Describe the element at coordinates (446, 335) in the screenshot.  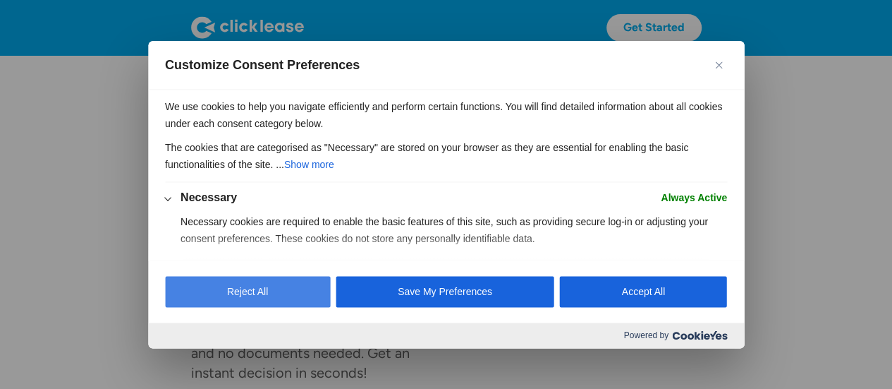
I see `div: Powered by` at that location.